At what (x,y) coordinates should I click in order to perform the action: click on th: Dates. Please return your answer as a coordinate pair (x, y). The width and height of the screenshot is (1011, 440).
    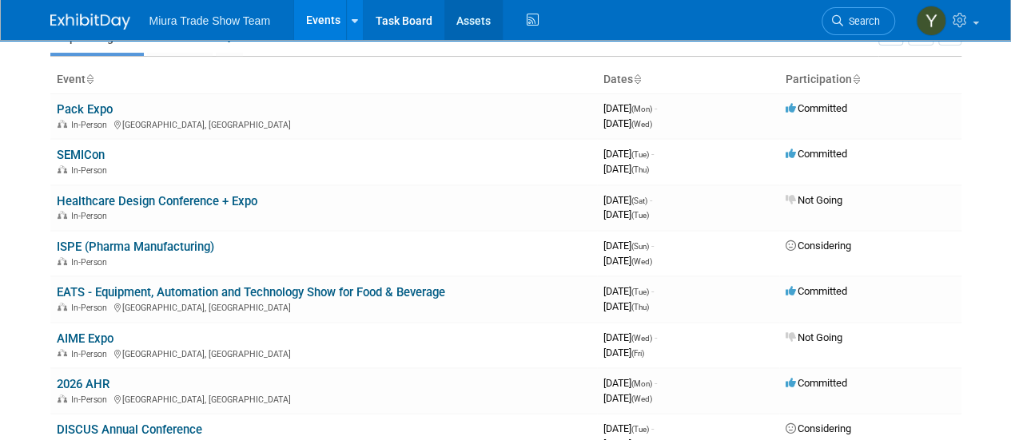
    Looking at the image, I should click on (688, 80).